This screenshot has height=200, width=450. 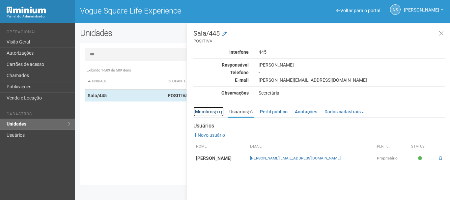 I want to click on span: Ativo, so click(x=421, y=158).